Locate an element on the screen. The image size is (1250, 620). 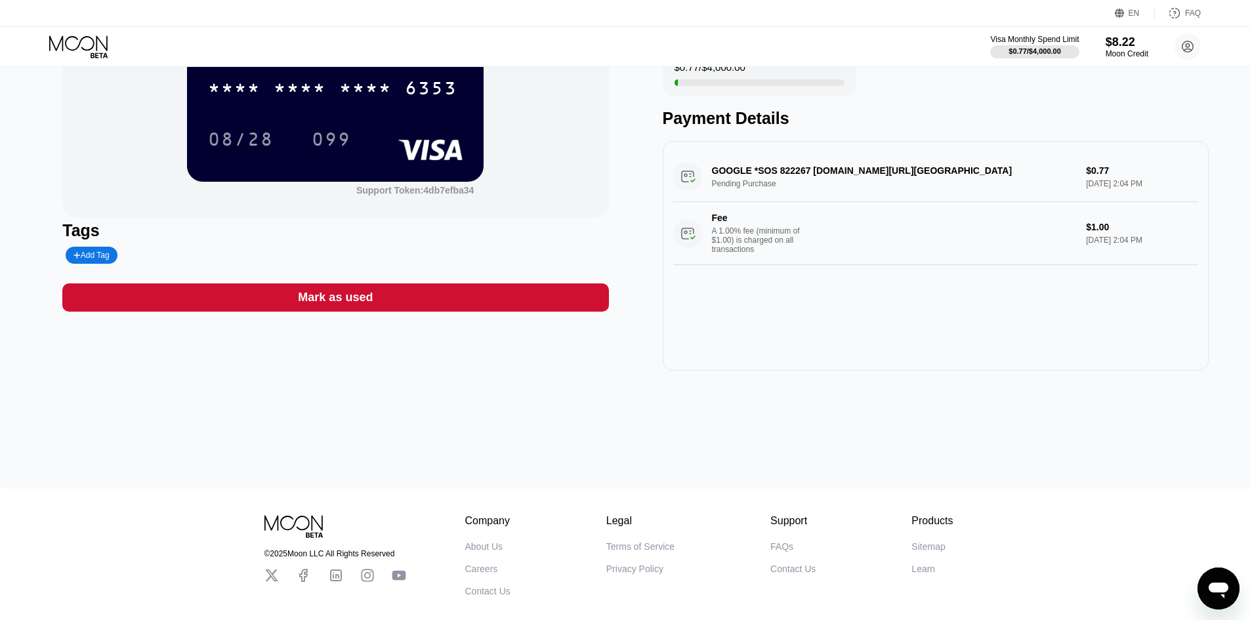
div: Moon Credit is located at coordinates (1127, 54).